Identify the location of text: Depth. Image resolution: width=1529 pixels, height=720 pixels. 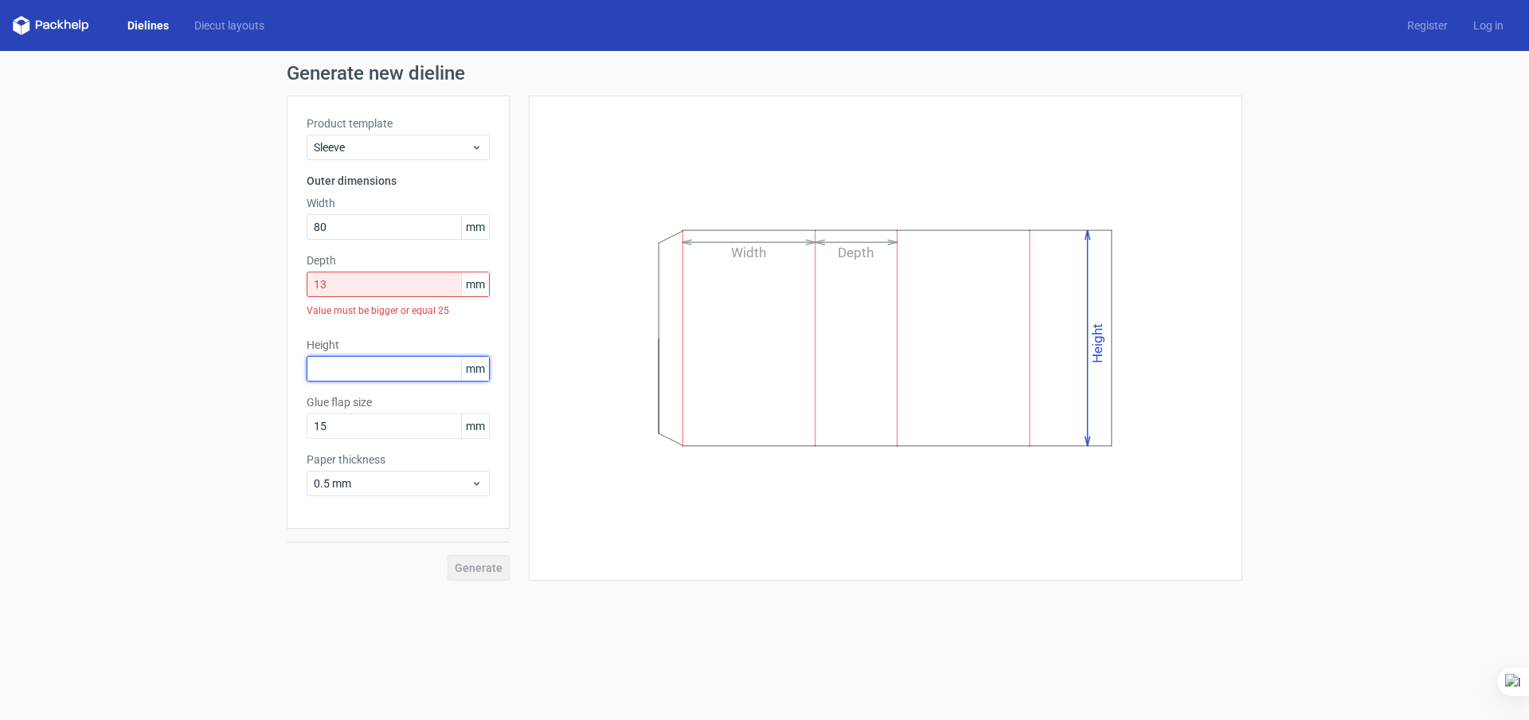
(856, 253).